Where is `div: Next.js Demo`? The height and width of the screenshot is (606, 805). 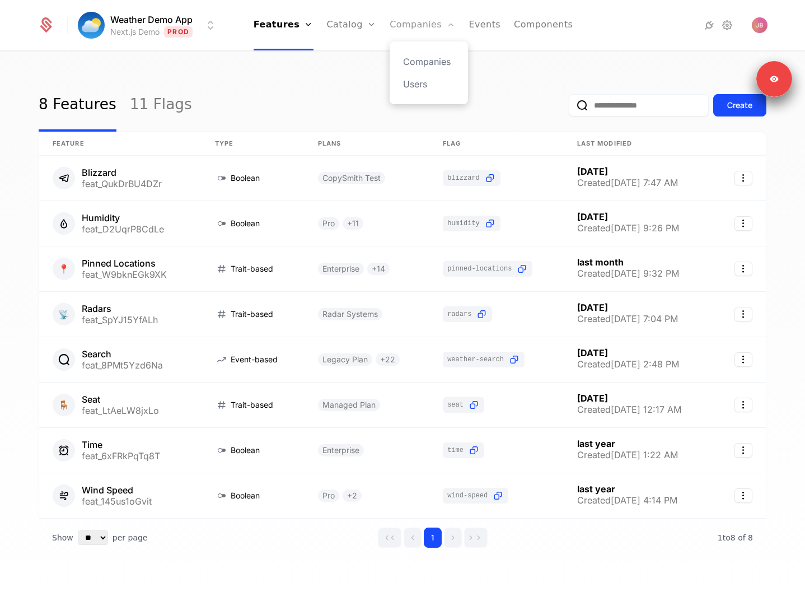 div: Next.js Demo is located at coordinates (135, 32).